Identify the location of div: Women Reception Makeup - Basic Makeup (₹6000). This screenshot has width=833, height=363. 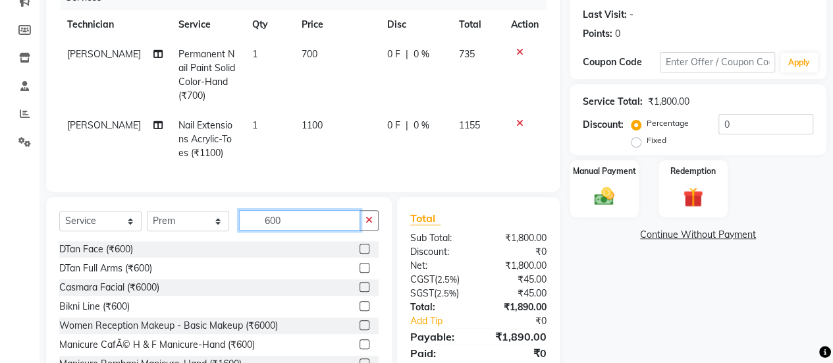
(169, 325).